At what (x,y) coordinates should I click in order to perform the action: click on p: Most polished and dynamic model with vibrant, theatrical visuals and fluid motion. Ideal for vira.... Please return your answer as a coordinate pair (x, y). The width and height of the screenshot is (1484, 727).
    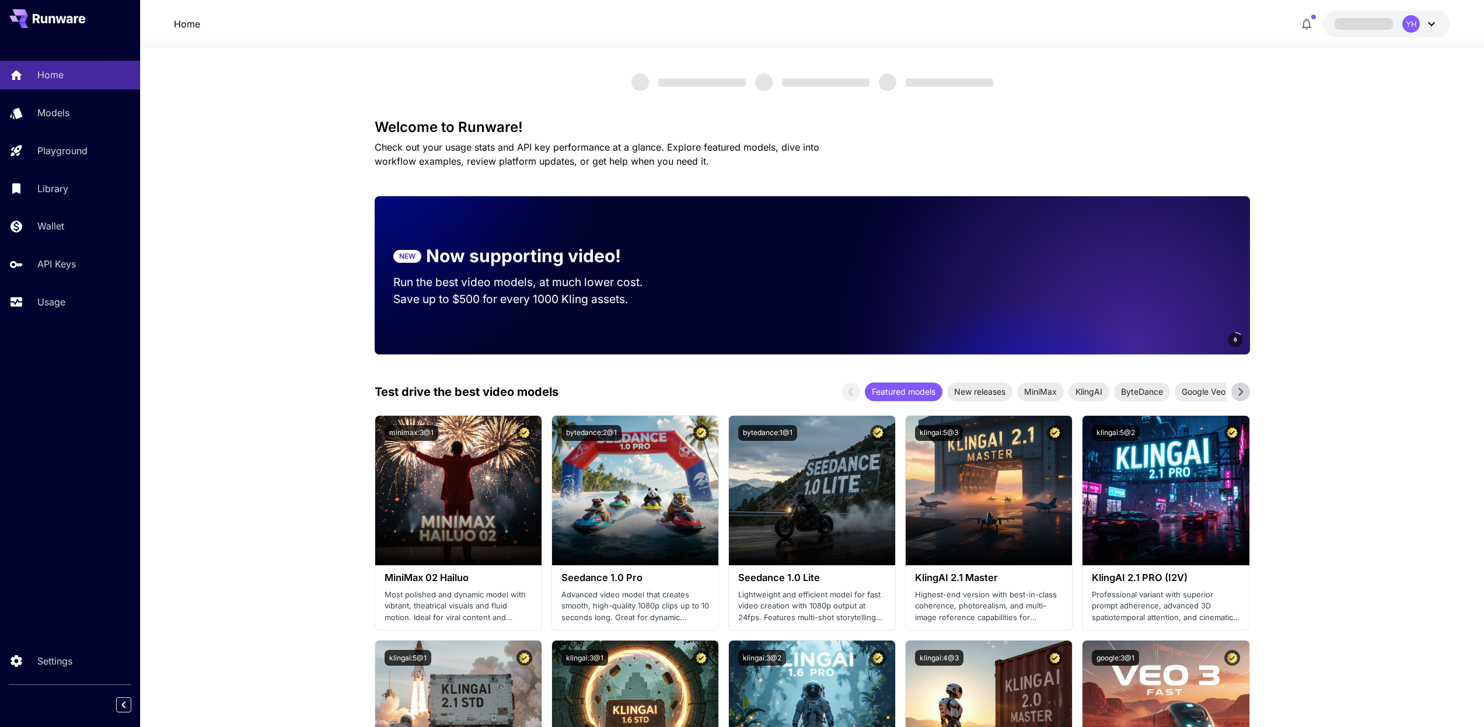
    Looking at the image, I should click on (458, 606).